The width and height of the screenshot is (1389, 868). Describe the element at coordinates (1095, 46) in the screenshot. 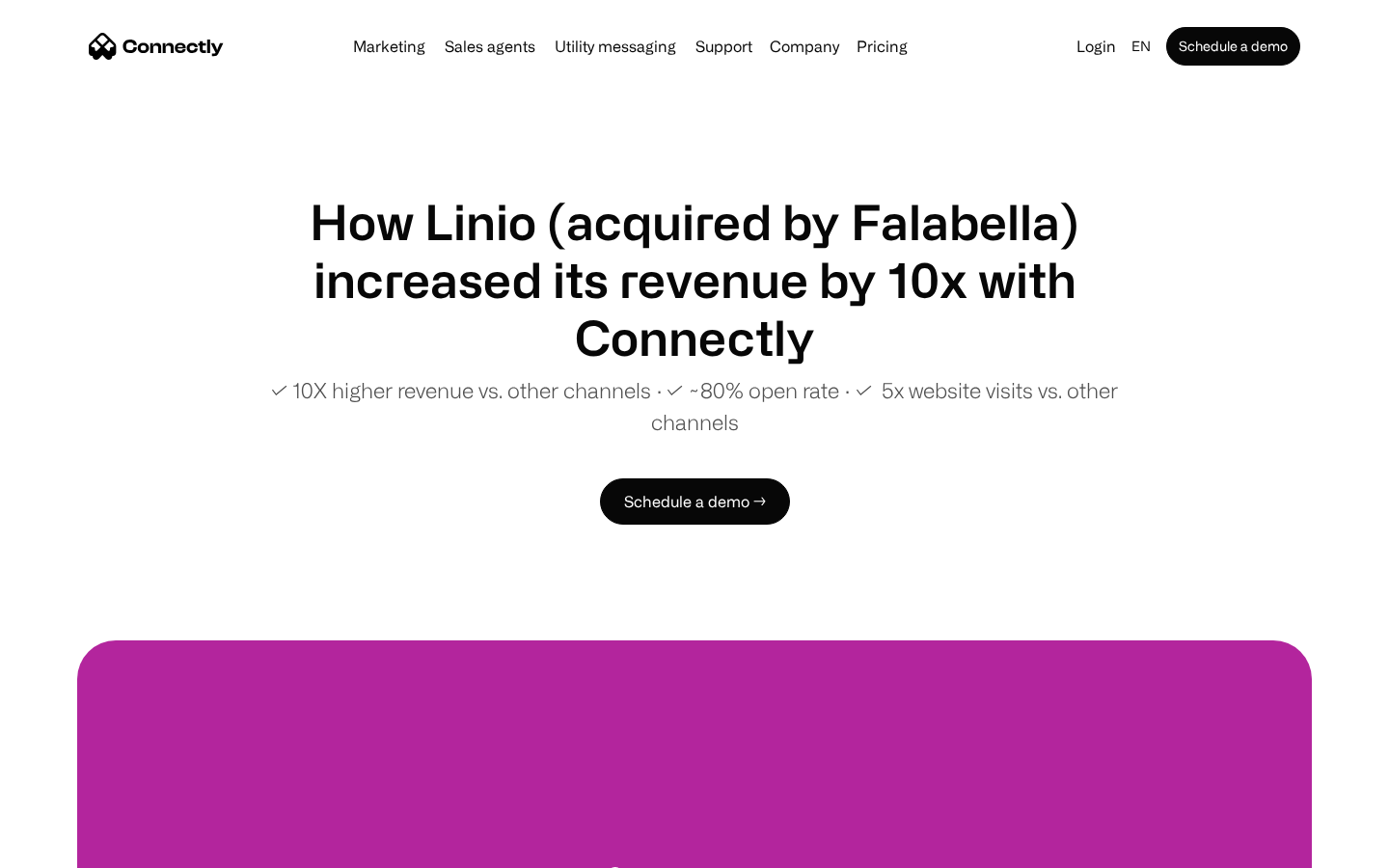

I see `a: Login` at that location.